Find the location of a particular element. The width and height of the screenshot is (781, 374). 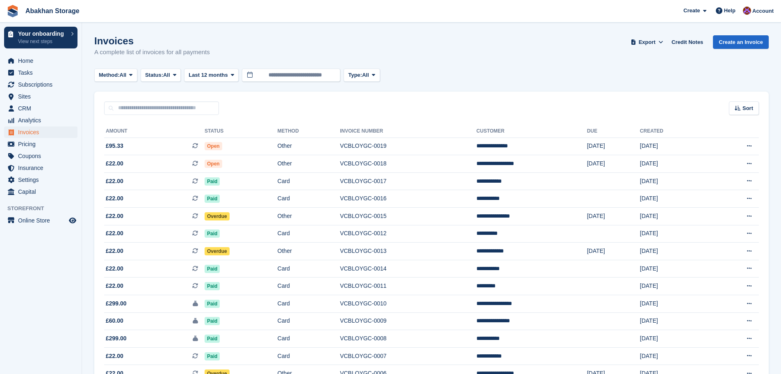

span: Create is located at coordinates (692, 11).